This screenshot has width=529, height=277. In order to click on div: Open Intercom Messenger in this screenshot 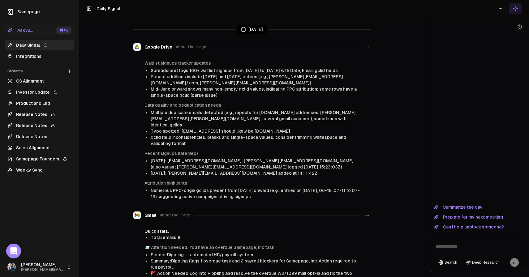, I will do `click(14, 251)`.